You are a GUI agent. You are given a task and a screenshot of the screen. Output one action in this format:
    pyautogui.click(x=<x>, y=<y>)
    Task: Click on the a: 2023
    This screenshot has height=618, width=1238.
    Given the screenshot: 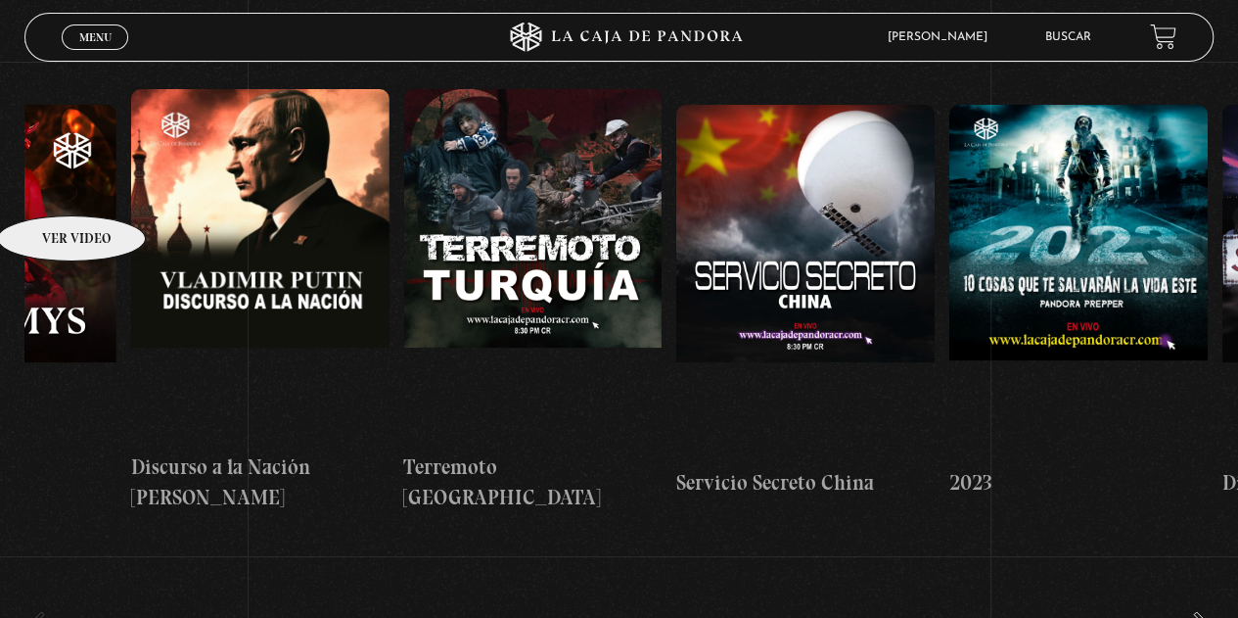 What is the action you would take?
    pyautogui.click(x=1079, y=301)
    